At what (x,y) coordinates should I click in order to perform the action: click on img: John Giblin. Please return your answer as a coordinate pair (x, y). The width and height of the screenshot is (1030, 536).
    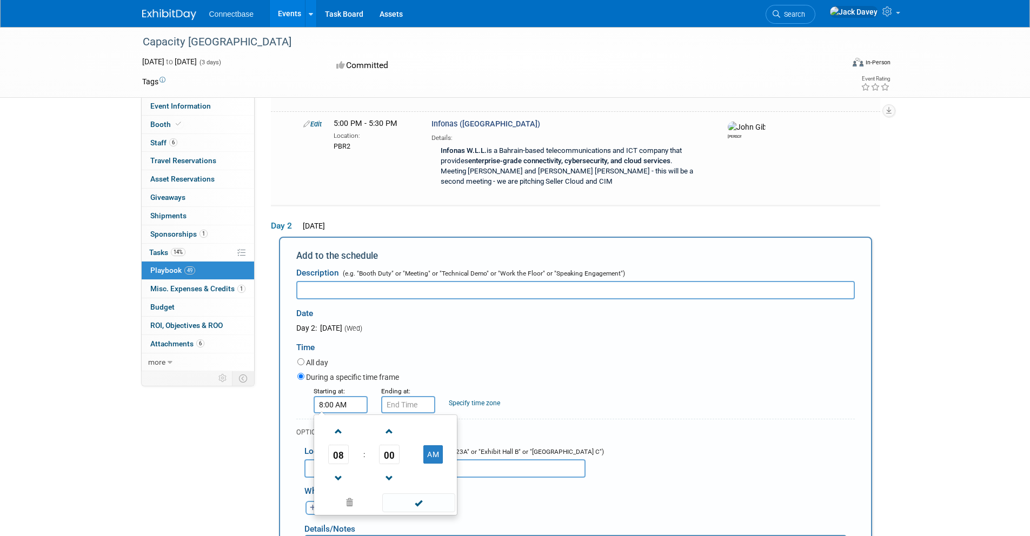
    Looking at the image, I should click on (746, 127).